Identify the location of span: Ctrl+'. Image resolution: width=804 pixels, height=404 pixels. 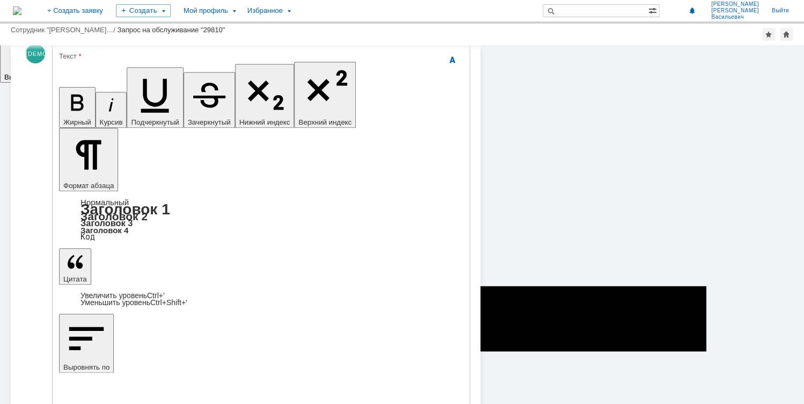
(156, 295).